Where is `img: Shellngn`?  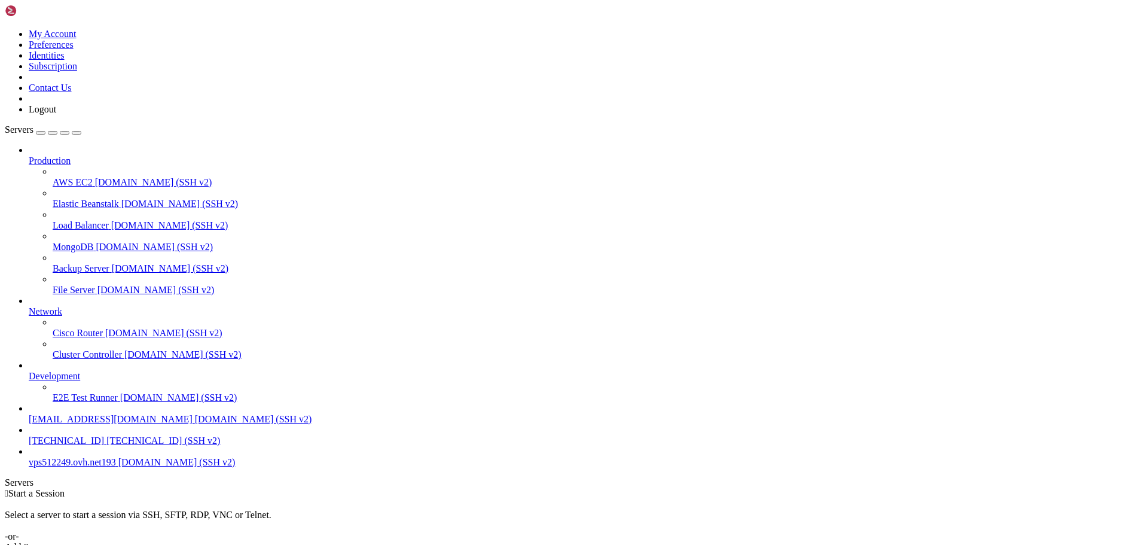 img: Shellngn is located at coordinates (39, 11).